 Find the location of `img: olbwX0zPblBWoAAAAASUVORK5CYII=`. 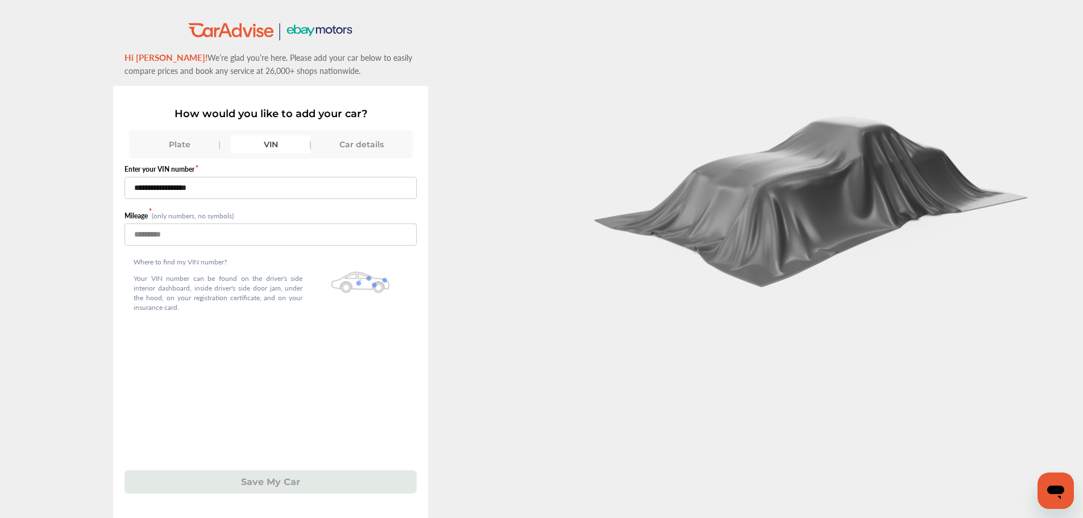

img: olbwX0zPblBWoAAAAASUVORK5CYII= is located at coordinates (361, 282).